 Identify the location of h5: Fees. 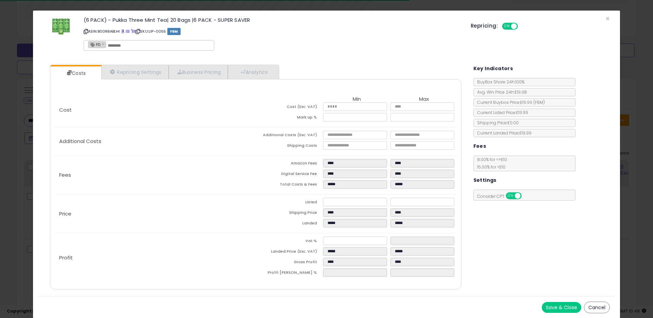
(480, 146).